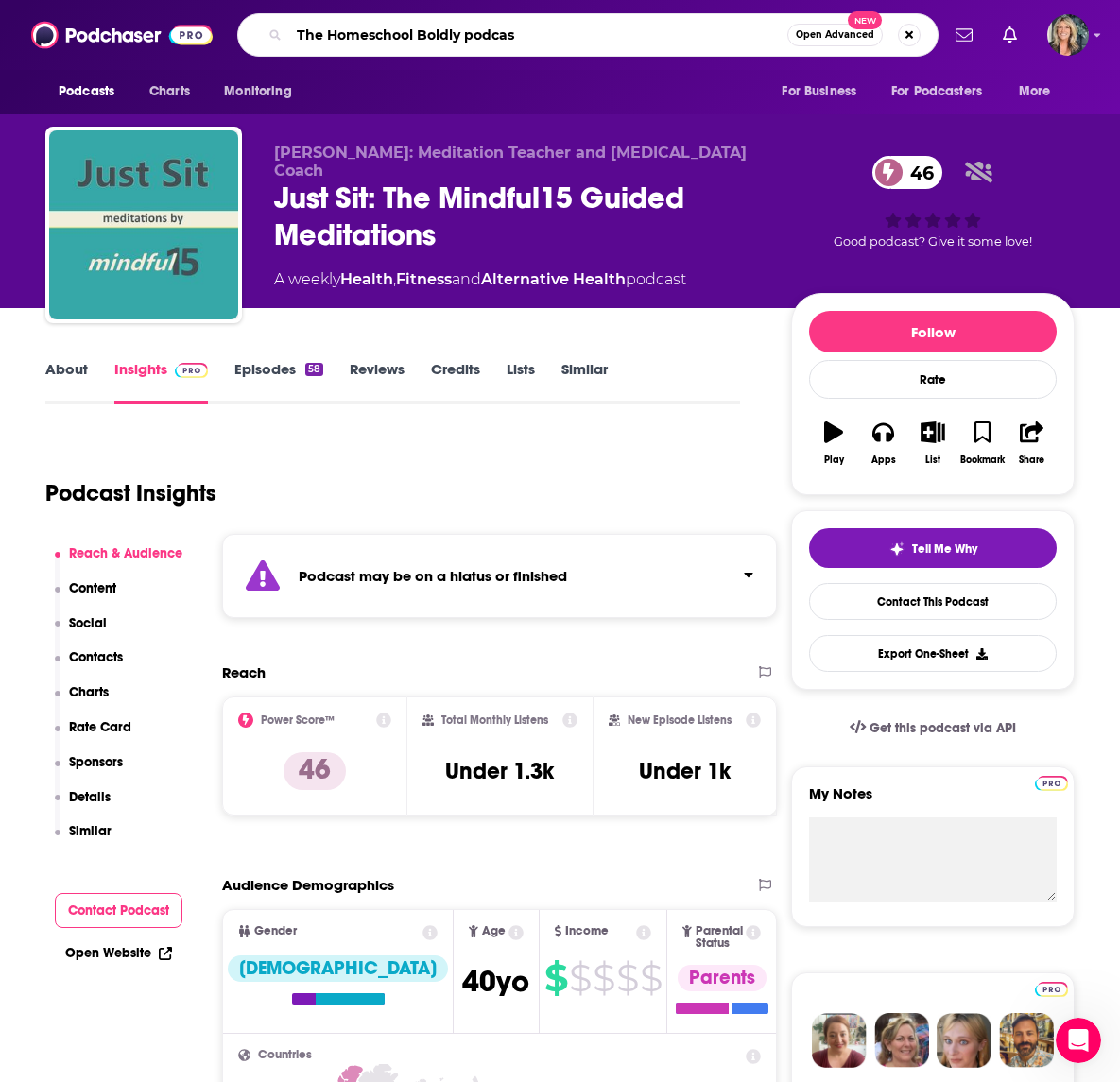  I want to click on a: Just Sit: The Mindful15 Guided Meditations, so click(144, 225).